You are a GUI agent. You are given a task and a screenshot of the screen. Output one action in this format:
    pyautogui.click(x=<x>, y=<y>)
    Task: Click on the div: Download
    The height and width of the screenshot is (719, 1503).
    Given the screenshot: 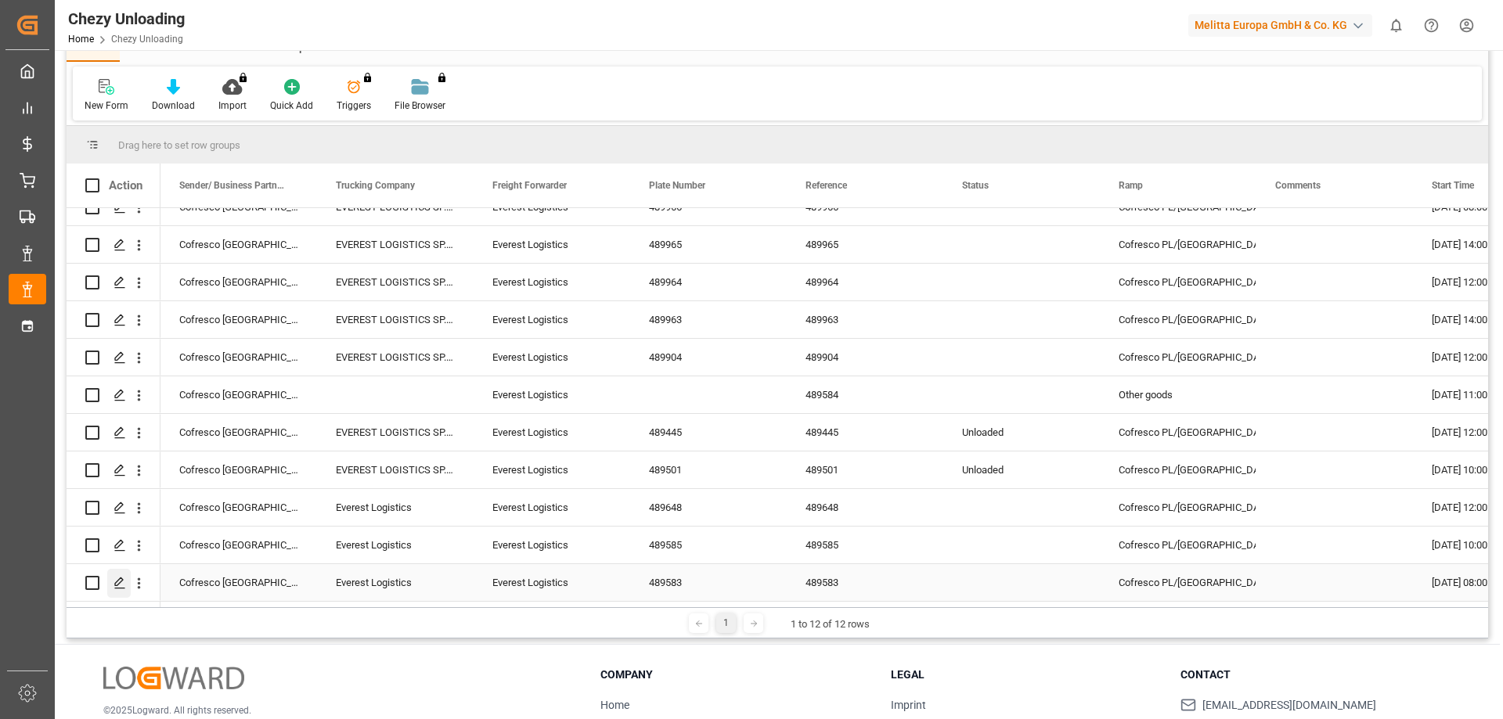 What is the action you would take?
    pyautogui.click(x=173, y=106)
    